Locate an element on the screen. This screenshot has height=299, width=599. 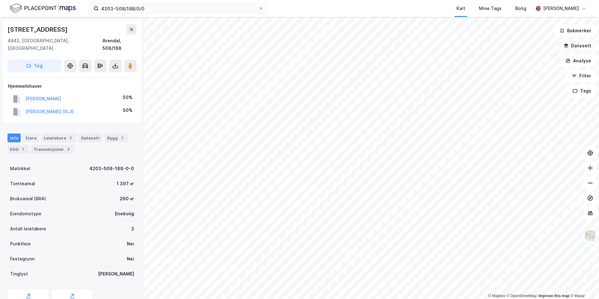
div: Bygg is located at coordinates (116, 138).